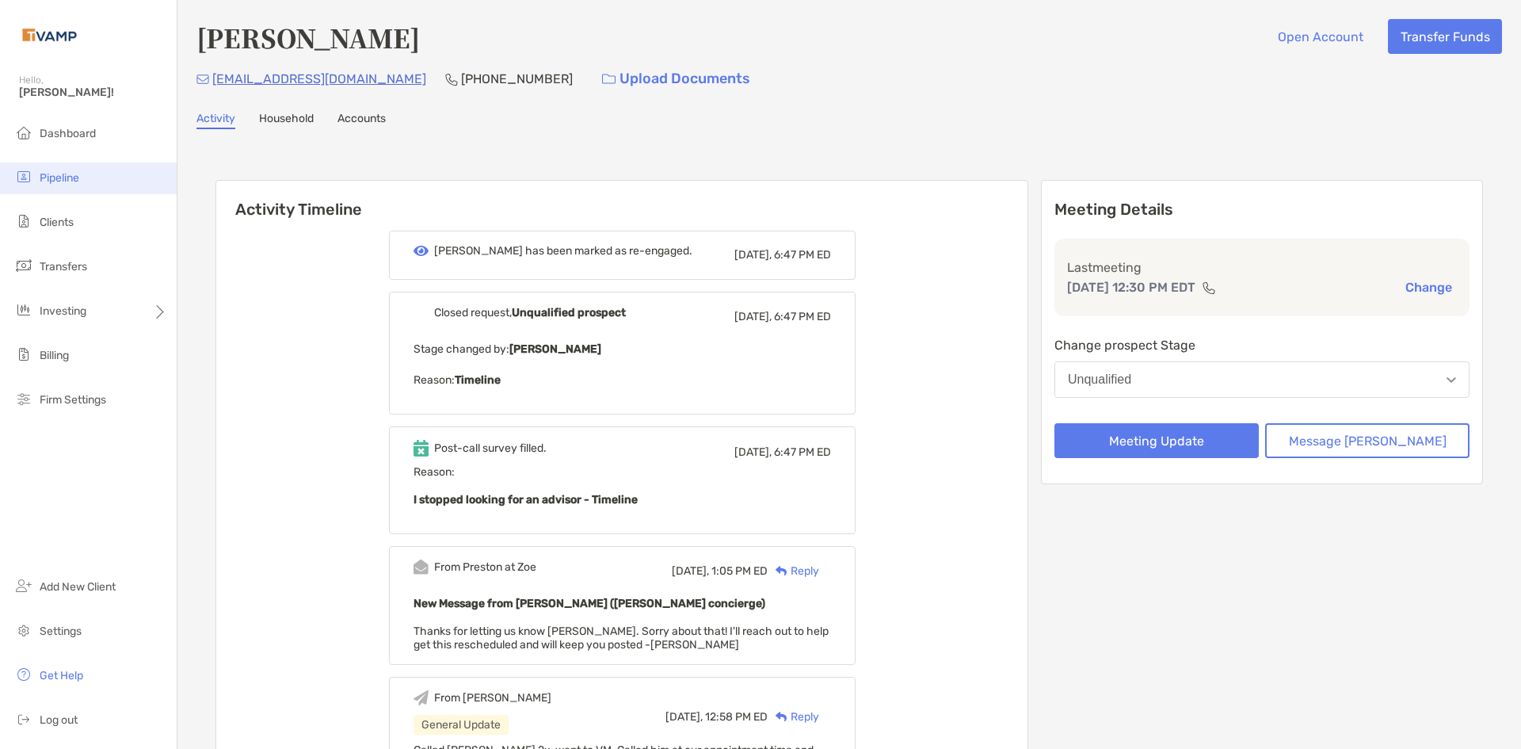 This screenshot has height=749, width=1521. Describe the element at coordinates (478, 379) in the screenshot. I see `b: Timeline` at that location.